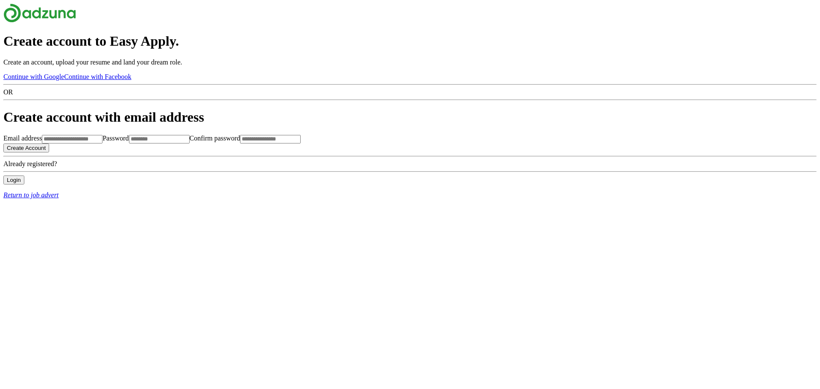  What do you see at coordinates (23, 138) in the screenshot?
I see `label: Email address` at bounding box center [23, 138].